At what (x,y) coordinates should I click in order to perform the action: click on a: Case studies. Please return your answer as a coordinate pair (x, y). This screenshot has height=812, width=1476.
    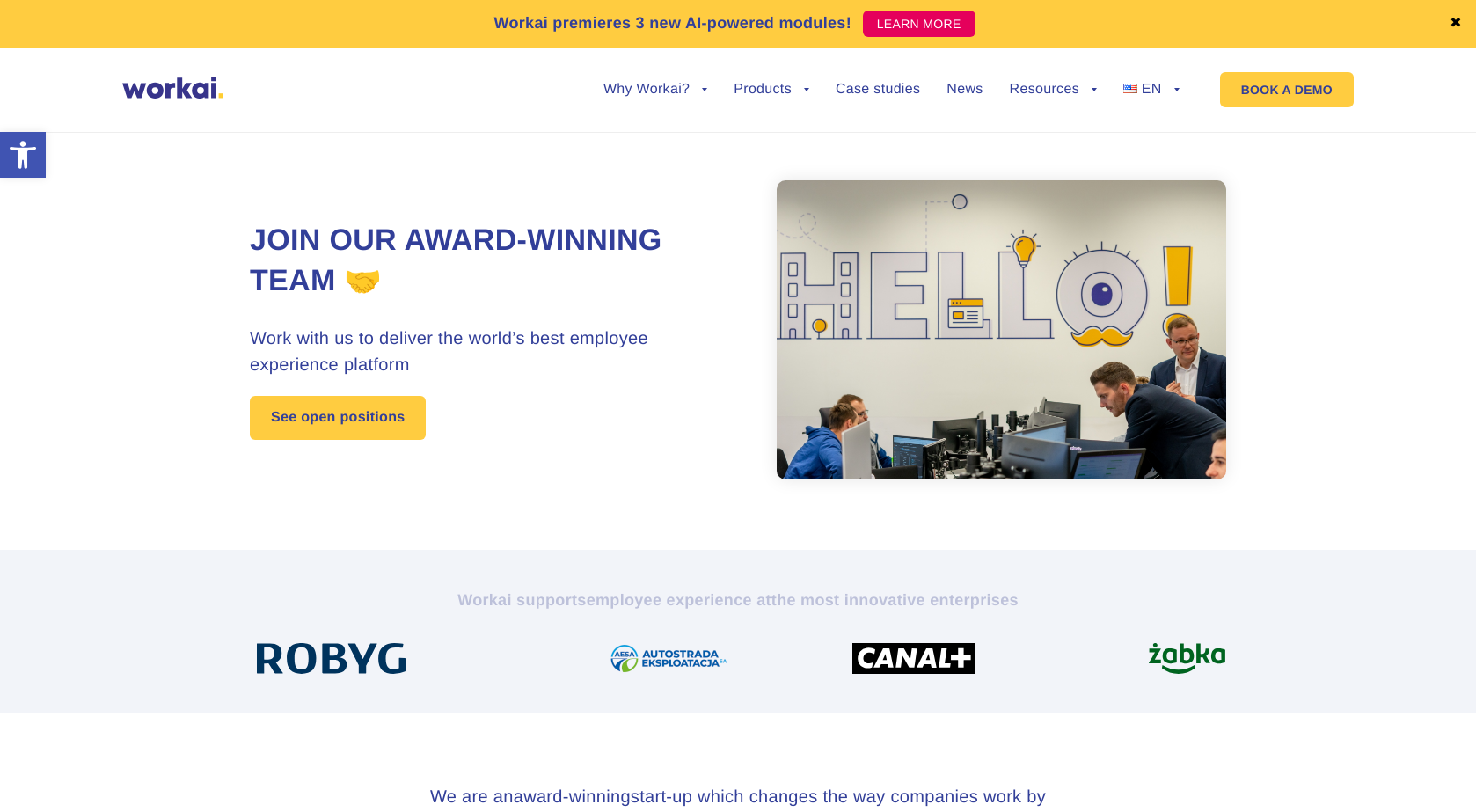
    Looking at the image, I should click on (878, 90).